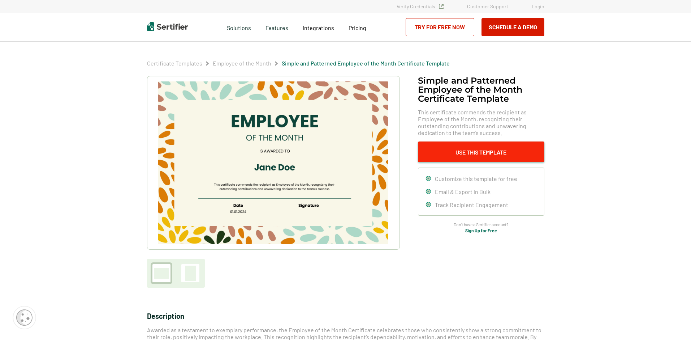 The height and width of the screenshot is (342, 691). I want to click on span: Email & Export in Bulk, so click(463, 191).